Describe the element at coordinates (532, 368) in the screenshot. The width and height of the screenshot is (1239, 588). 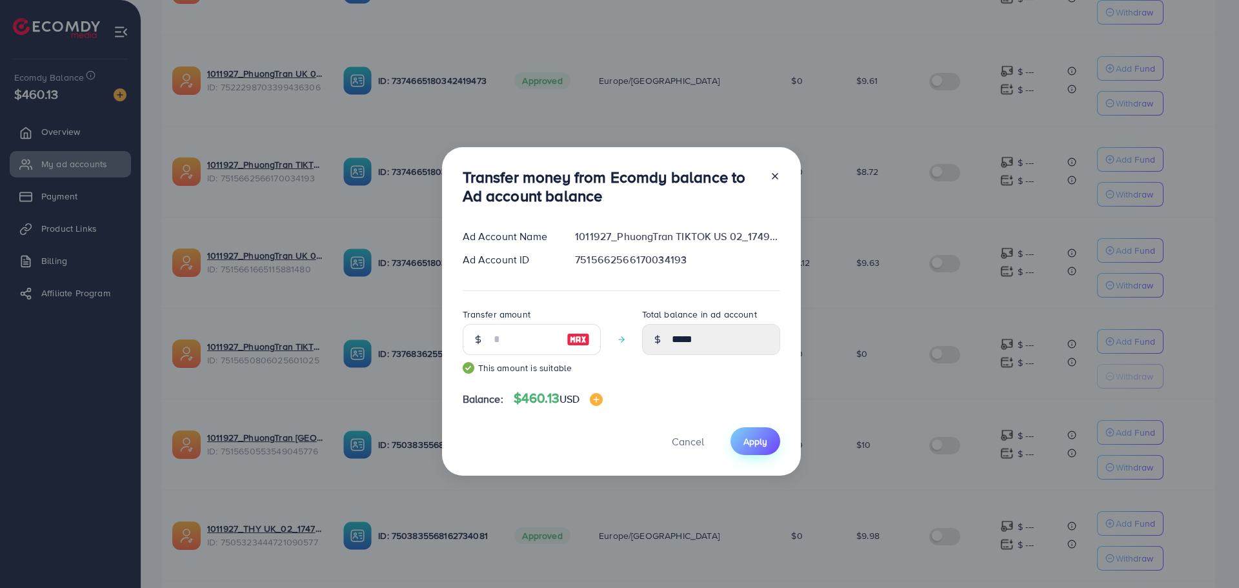
I see `small: This amount is suitable` at that location.